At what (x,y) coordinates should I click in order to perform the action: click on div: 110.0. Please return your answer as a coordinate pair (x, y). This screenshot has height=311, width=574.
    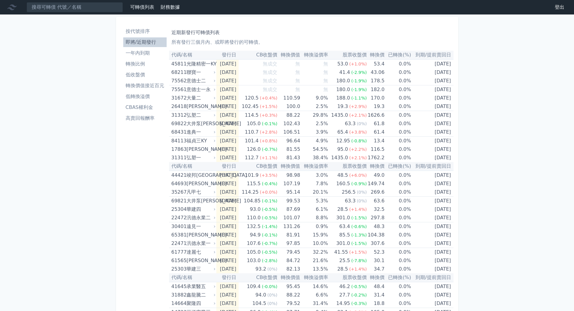
    Looking at the image, I should click on (254, 217).